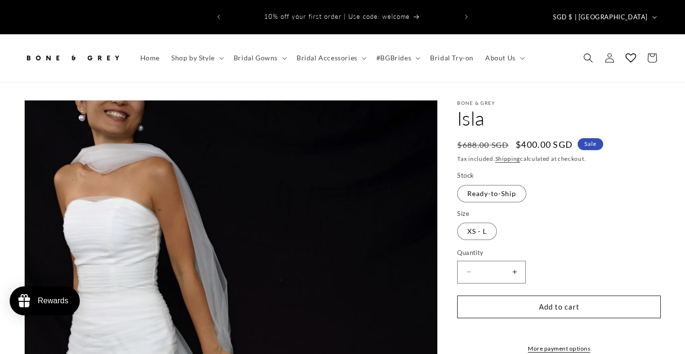 The image size is (685, 354). Describe the element at coordinates (558, 253) in the screenshot. I see `label: Quantity` at that location.